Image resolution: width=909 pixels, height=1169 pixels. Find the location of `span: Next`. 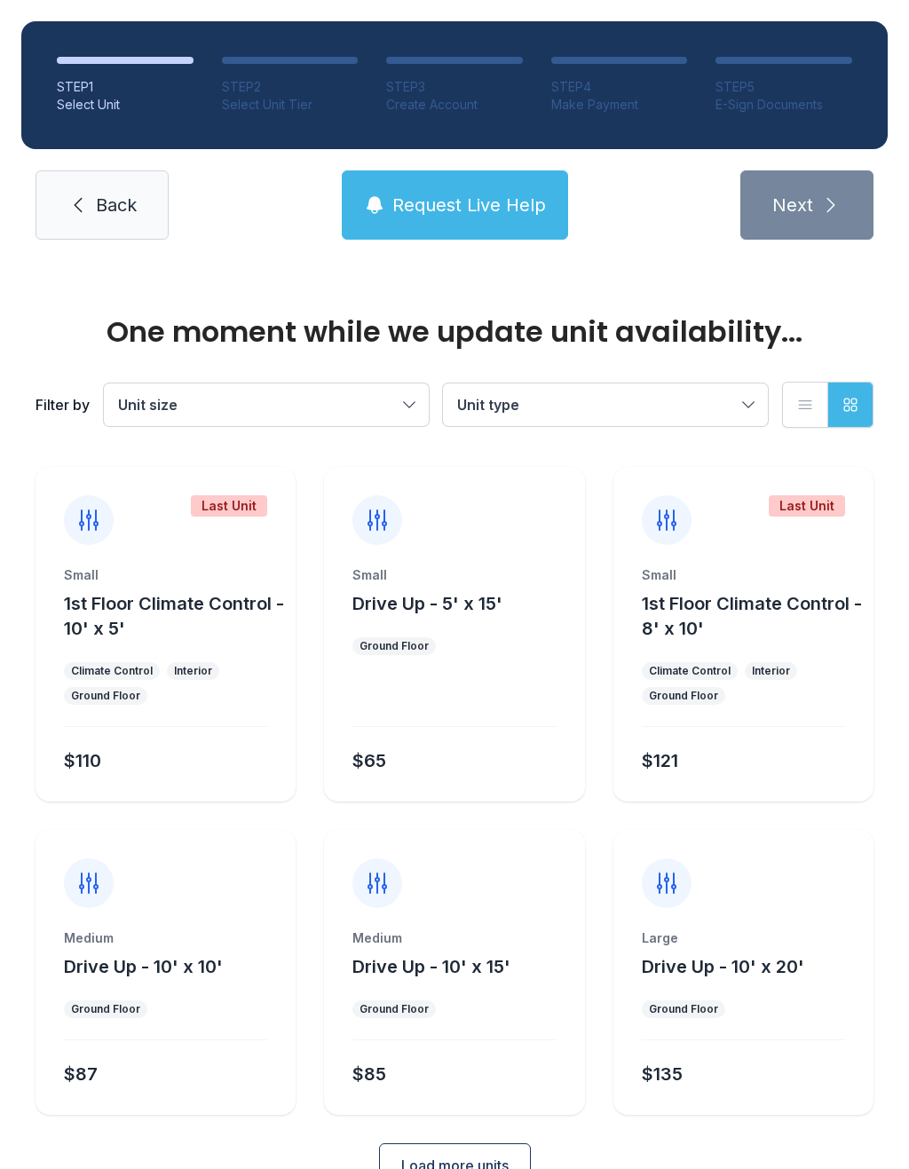

span: Next is located at coordinates (793, 205).